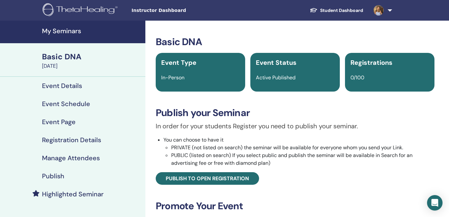  I want to click on span: Registrations, so click(372, 63).